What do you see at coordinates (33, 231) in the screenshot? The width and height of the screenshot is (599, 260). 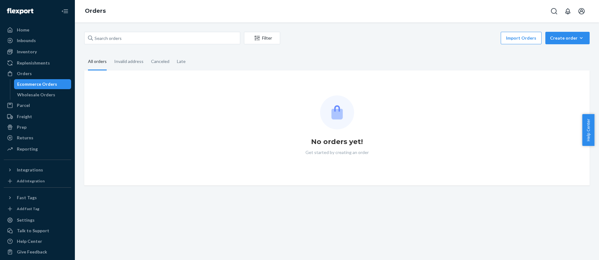 I see `div: Talk to Support` at bounding box center [33, 231].